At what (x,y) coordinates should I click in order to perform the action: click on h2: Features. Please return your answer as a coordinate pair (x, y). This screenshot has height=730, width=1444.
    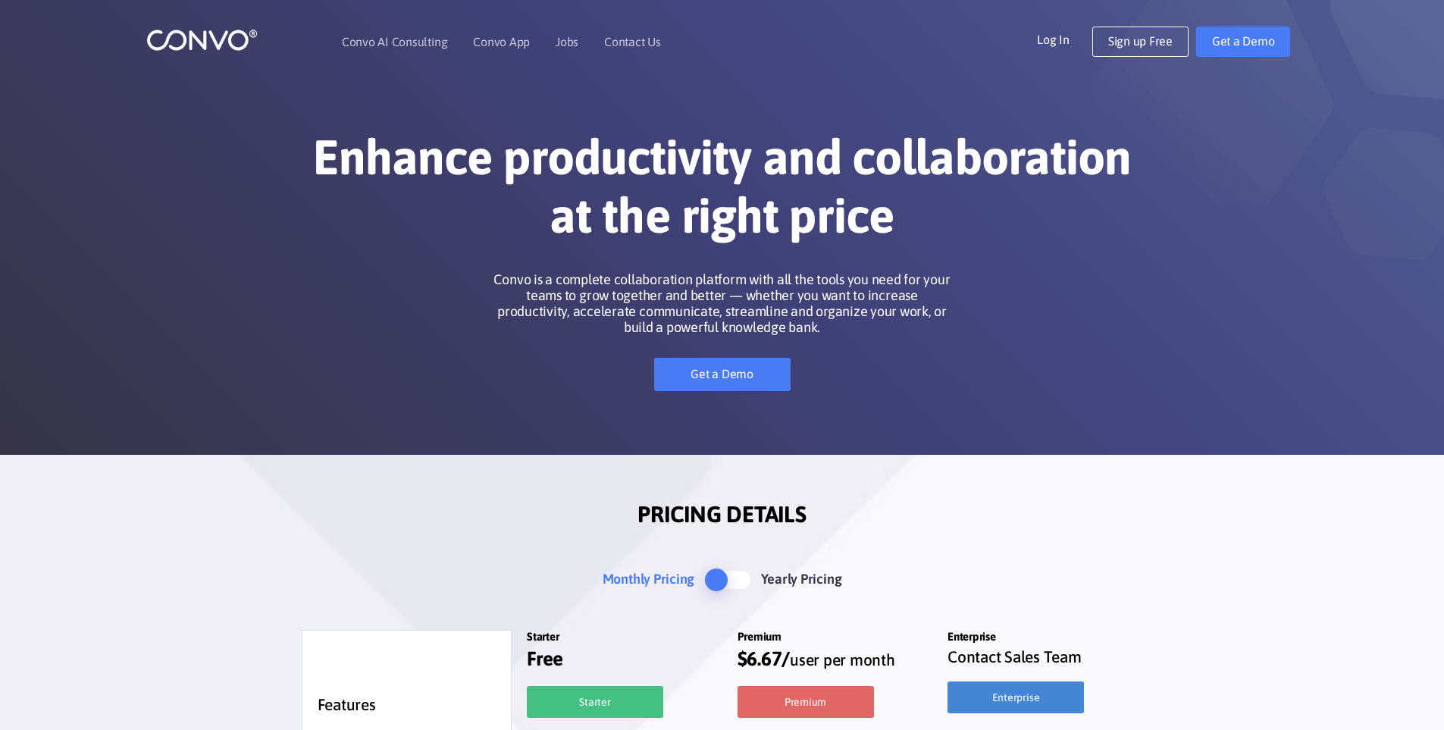
    Looking at the image, I should click on (407, 680).